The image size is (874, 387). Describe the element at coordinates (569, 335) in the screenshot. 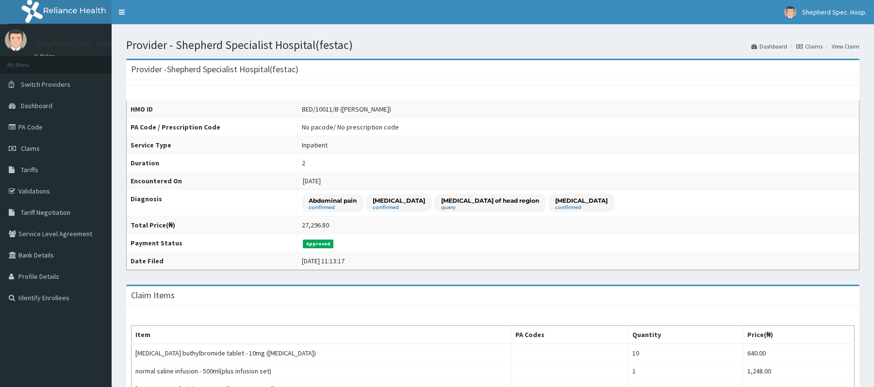

I see `th: PA Codes` at that location.